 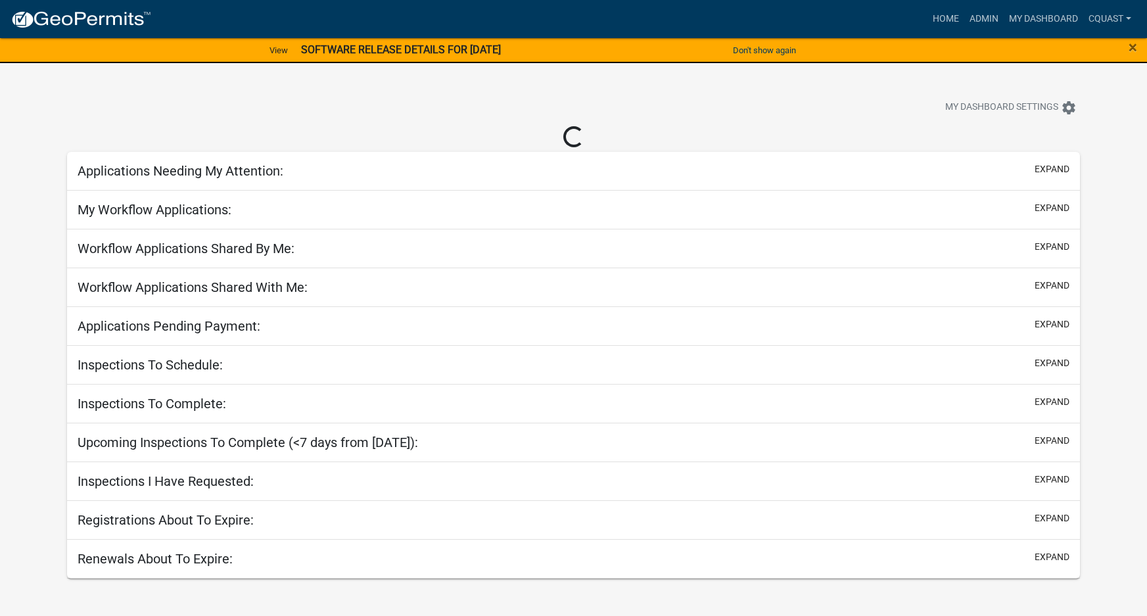 I want to click on a: Admin, so click(x=984, y=19).